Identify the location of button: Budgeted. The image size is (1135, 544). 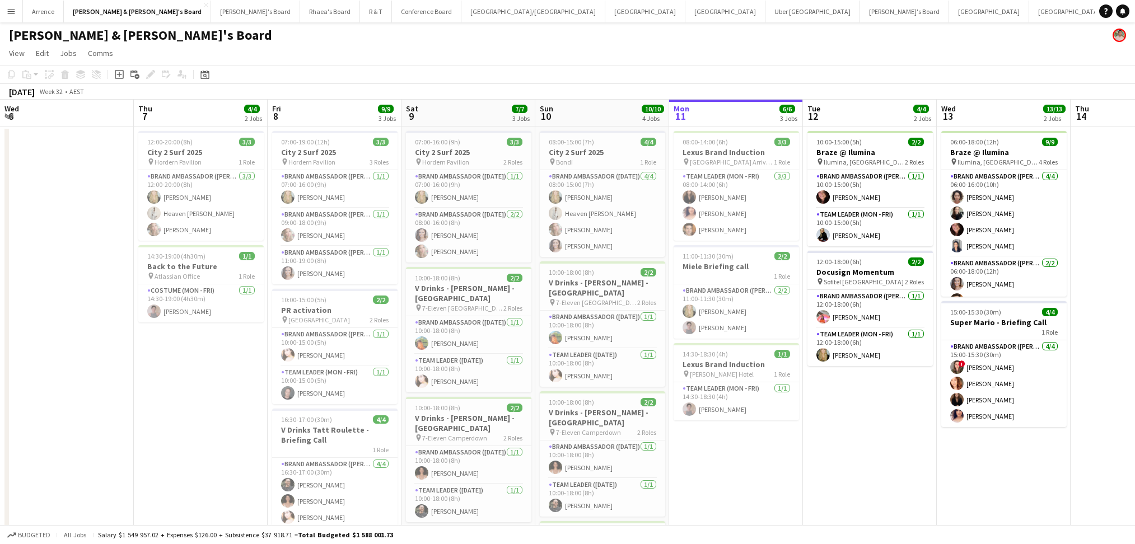
(29, 535).